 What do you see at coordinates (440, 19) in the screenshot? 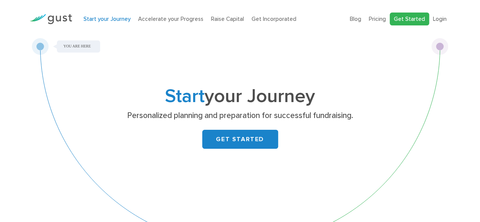
I see `a: Login` at bounding box center [440, 19].